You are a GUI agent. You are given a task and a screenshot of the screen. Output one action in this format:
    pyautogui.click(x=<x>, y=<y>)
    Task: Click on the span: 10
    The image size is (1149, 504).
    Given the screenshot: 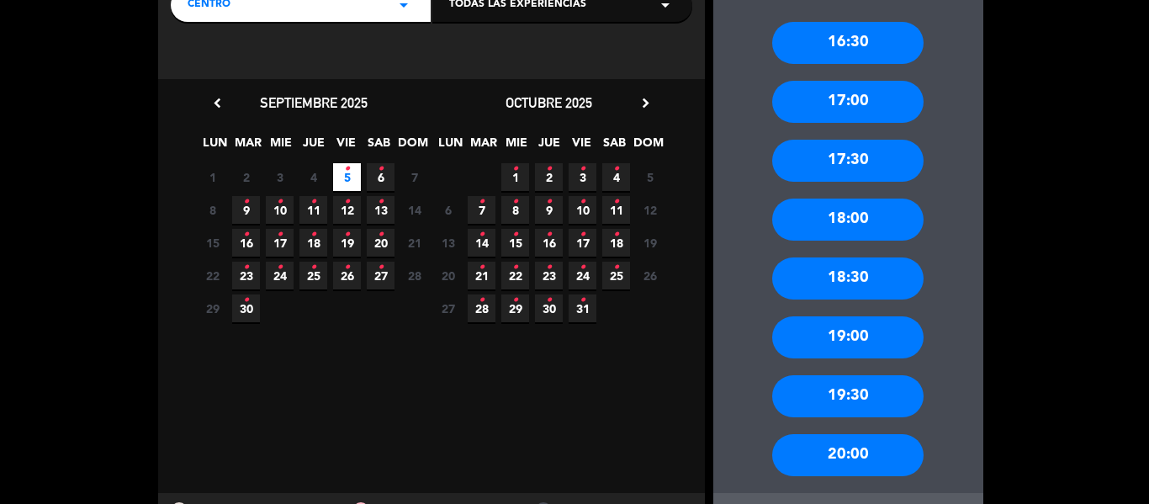 What is the action you would take?
    pyautogui.click(x=279, y=209)
    